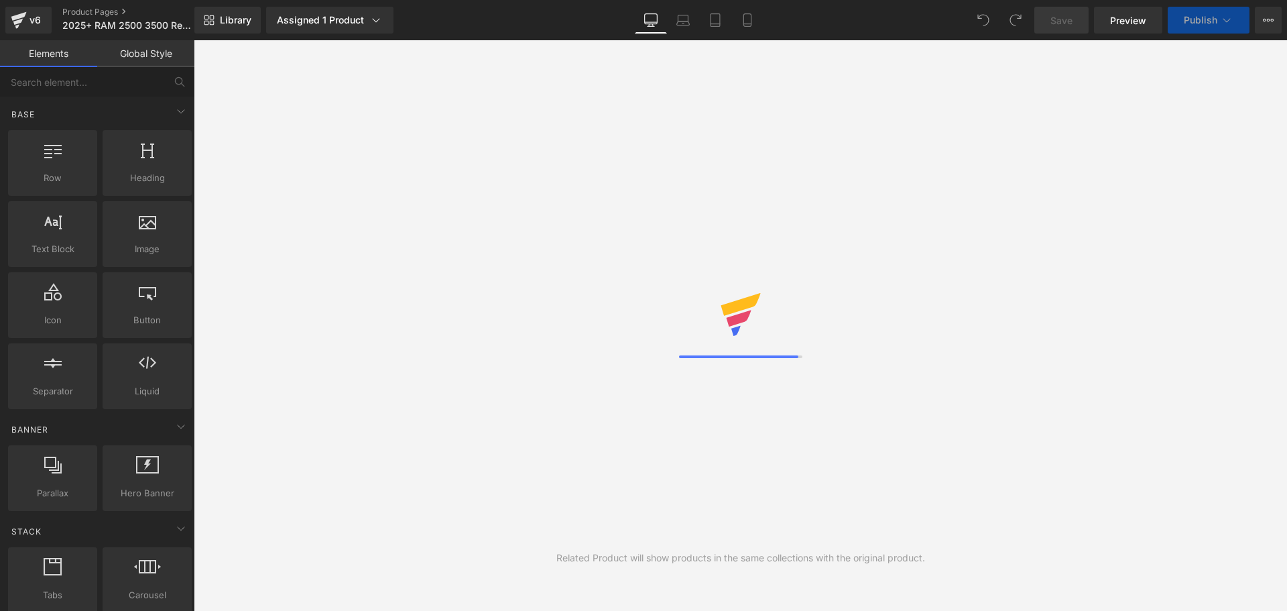  I want to click on span: Heading, so click(147, 178).